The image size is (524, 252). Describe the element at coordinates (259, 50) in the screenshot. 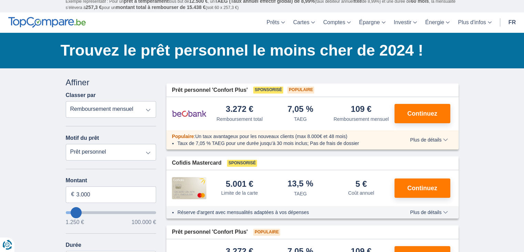

I see `h1: Trouvez le prêt personnel le moins cher de 2024 !` at that location.